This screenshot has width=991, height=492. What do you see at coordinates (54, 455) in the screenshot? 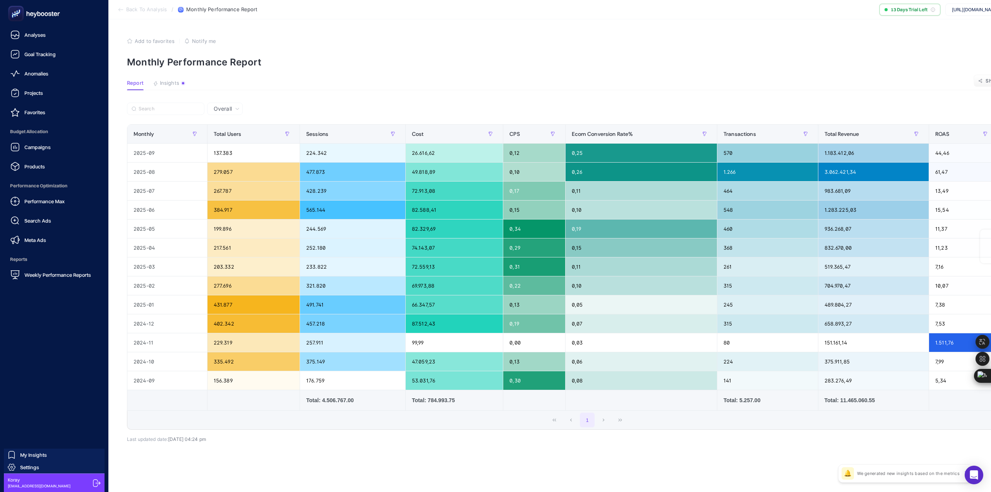
I see `a: My Insights` at bounding box center [54, 455].